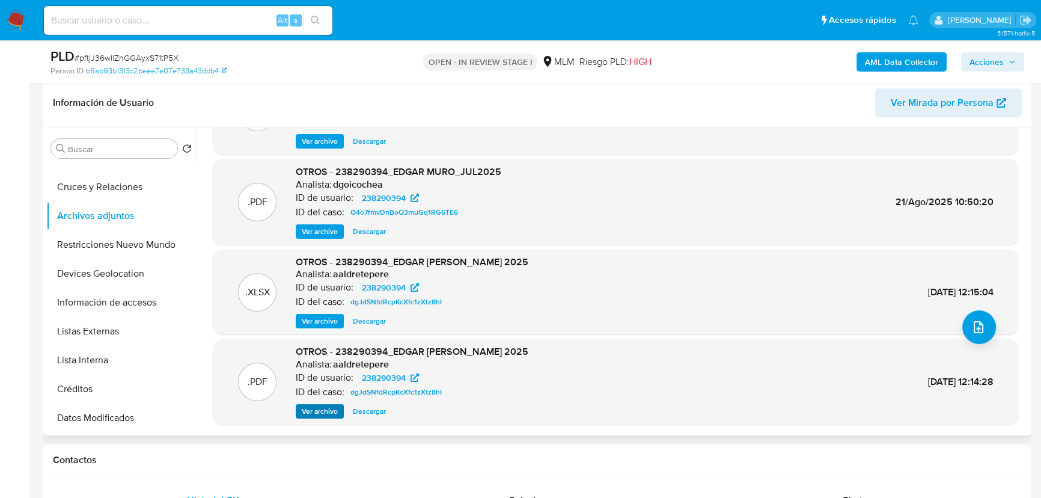 The image size is (1041, 498). What do you see at coordinates (126, 58) in the screenshot?
I see `span: # pftjJ36wllZnGGAyxS71tP5X` at bounding box center [126, 58].